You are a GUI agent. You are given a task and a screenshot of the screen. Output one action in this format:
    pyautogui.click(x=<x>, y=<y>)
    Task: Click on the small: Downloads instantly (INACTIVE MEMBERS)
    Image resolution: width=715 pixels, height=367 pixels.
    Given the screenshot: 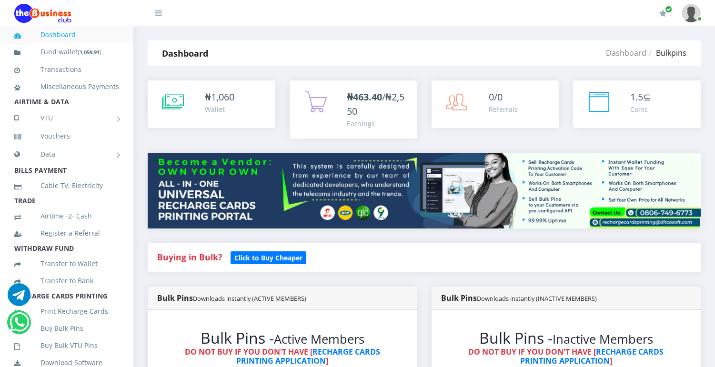 What is the action you would take?
    pyautogui.click(x=537, y=299)
    